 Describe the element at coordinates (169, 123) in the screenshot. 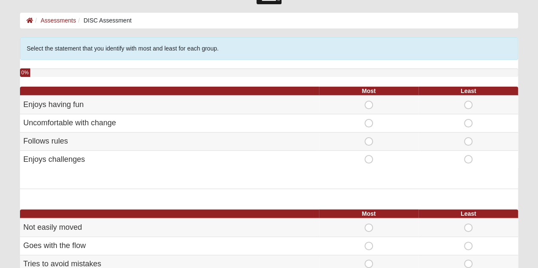

I see `td: Uncomfortable with change` at that location.